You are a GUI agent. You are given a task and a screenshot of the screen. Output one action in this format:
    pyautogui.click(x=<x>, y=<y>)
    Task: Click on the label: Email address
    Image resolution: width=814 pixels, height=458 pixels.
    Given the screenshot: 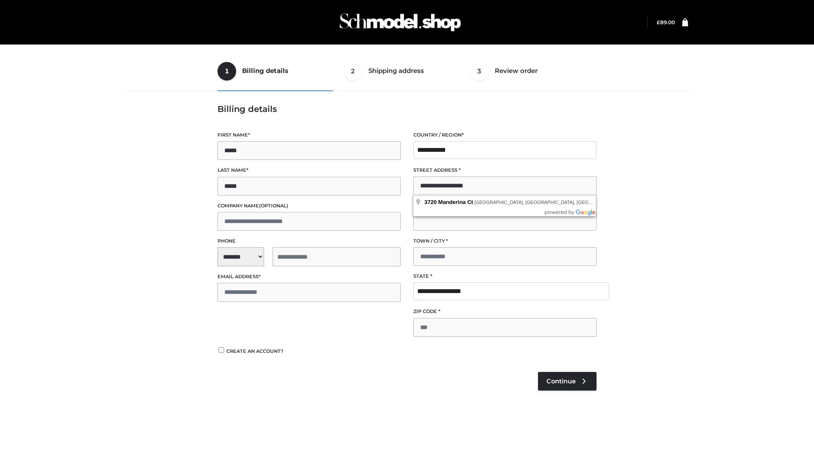 What is the action you would take?
    pyautogui.click(x=309, y=276)
    